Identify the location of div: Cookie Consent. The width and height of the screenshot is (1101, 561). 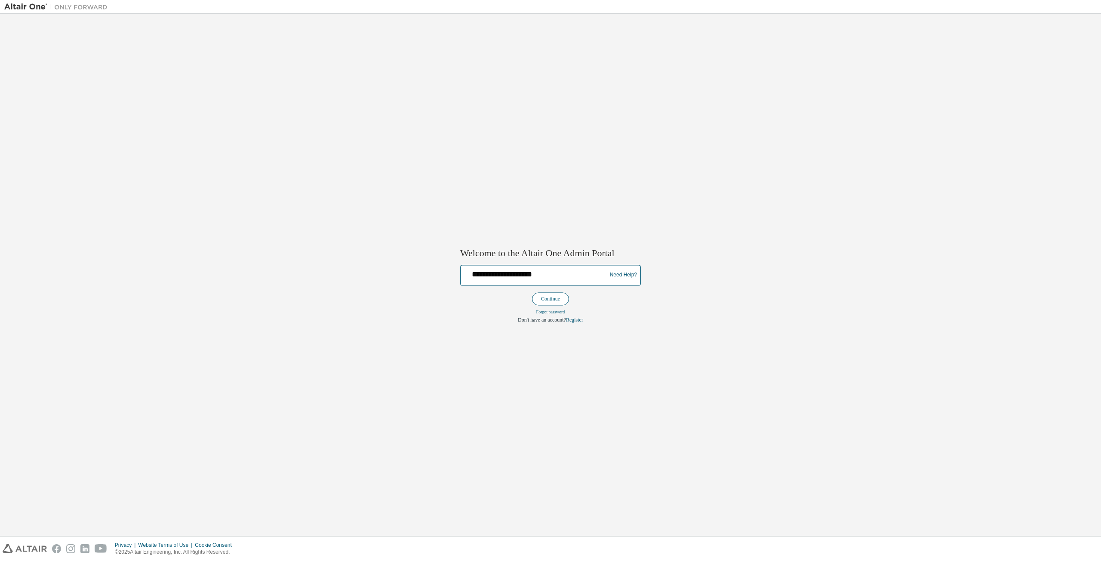
(216, 545).